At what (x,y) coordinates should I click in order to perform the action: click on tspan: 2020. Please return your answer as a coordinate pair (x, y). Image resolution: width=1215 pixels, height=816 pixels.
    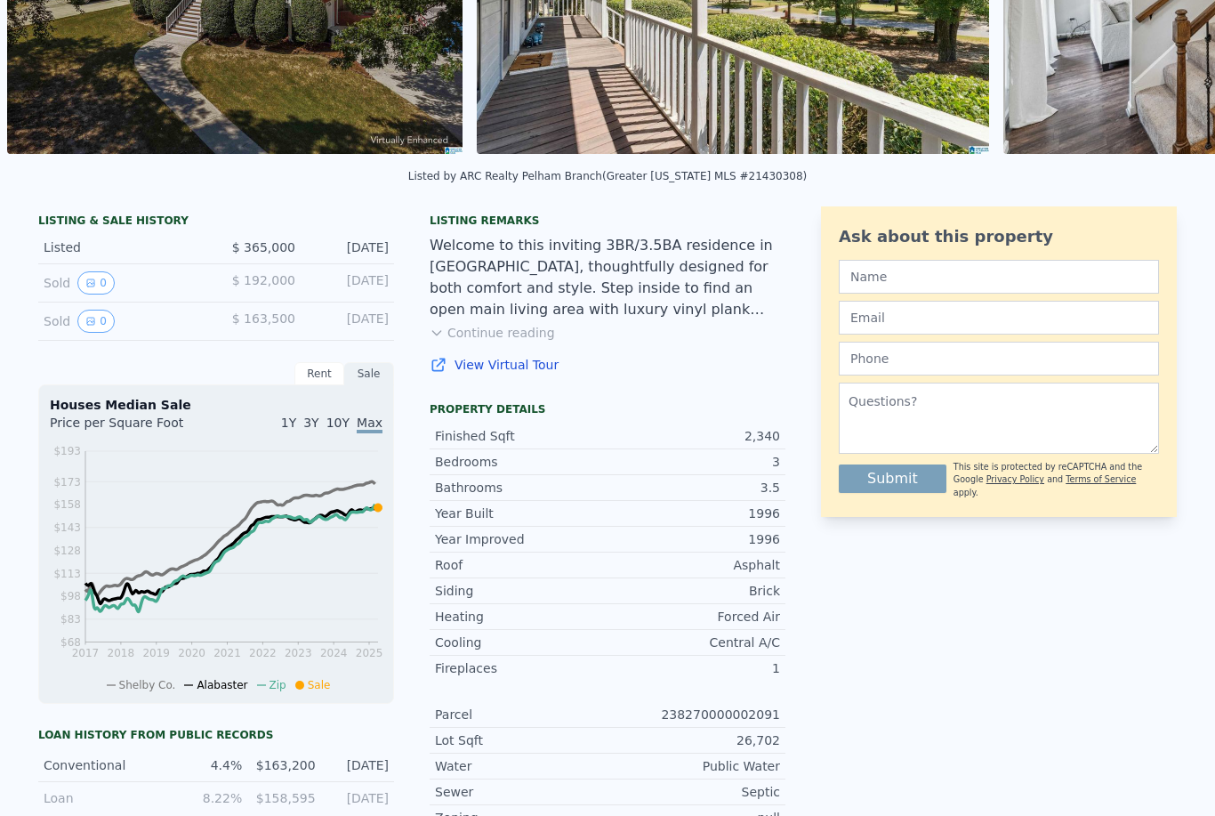
    Looking at the image, I should click on (191, 653).